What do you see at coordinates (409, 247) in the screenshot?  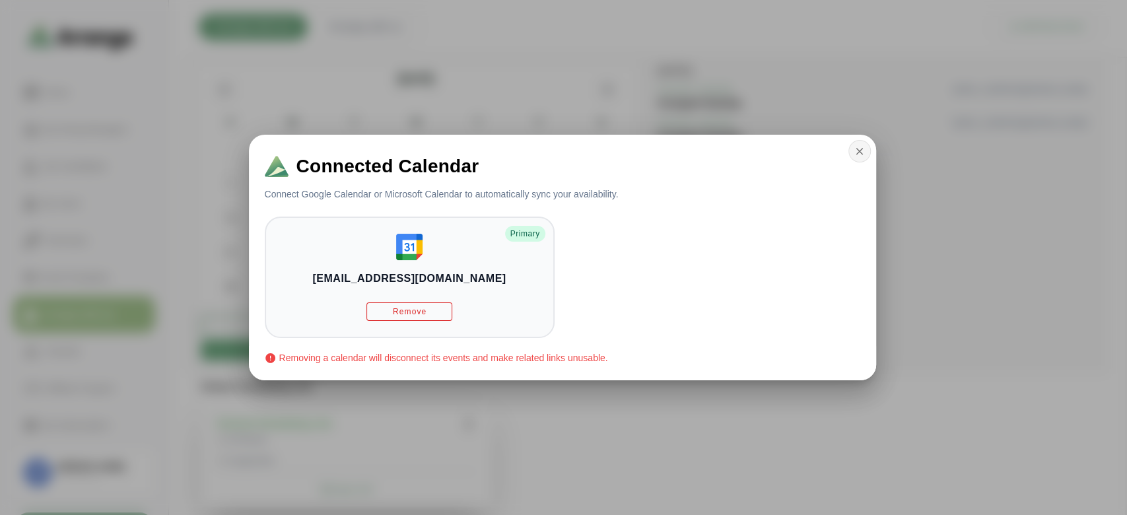 I see `img: Google Calendar` at bounding box center [409, 247].